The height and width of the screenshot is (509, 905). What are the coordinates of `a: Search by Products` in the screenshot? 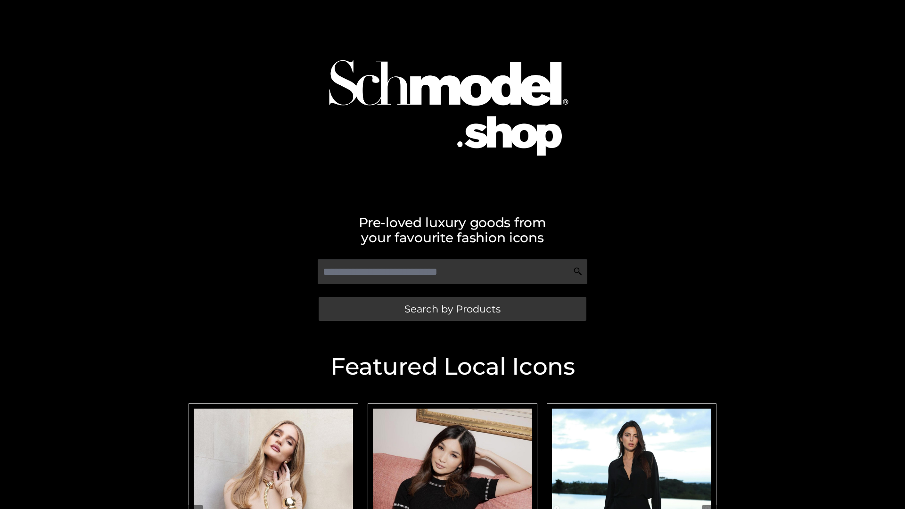 It's located at (452, 309).